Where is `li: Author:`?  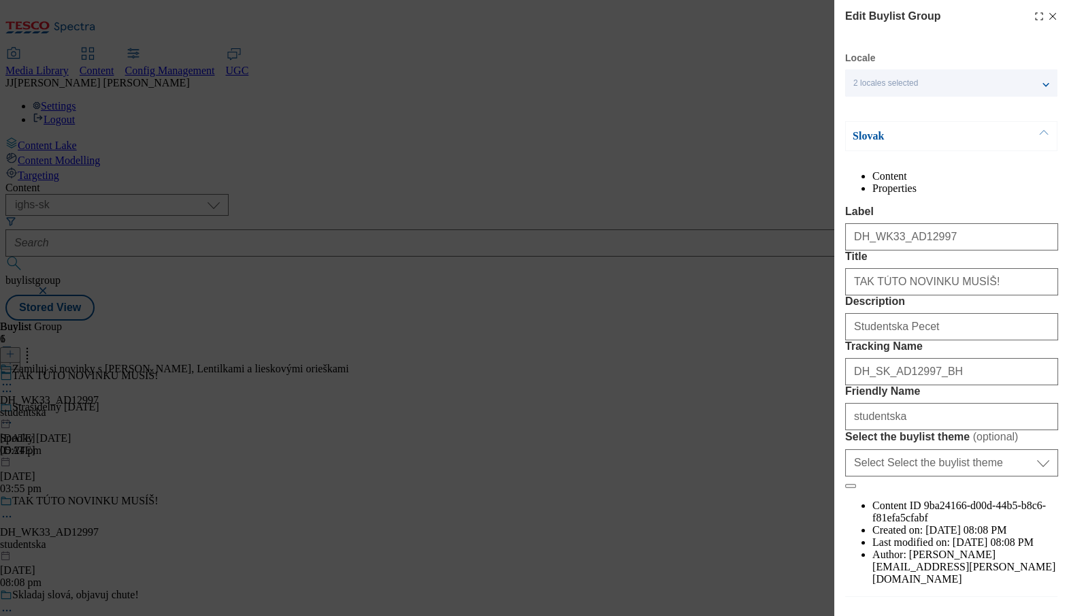
li: Author: is located at coordinates (965, 567).